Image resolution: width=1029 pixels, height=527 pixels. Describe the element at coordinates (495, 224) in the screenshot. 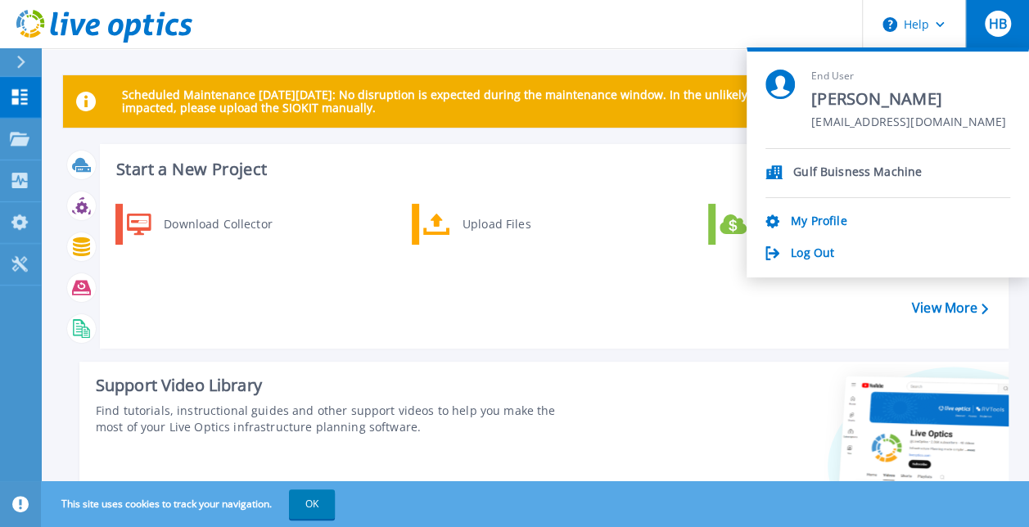

I see `a: Upload Files` at that location.